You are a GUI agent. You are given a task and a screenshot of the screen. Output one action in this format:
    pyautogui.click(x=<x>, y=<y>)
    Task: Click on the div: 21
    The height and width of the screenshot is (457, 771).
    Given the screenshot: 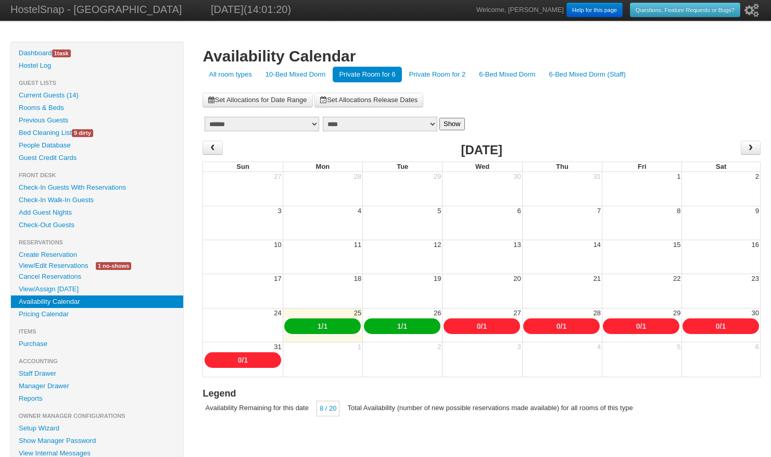 What is the action you would take?
    pyautogui.click(x=597, y=279)
    